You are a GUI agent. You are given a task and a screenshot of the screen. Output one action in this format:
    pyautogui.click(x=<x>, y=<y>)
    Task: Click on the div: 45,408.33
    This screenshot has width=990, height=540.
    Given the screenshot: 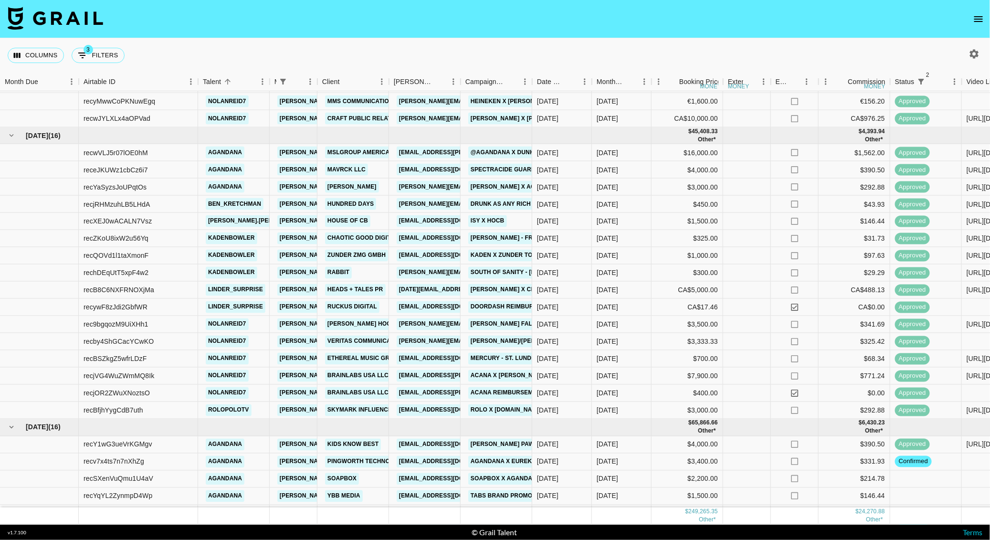 What is the action you would take?
    pyautogui.click(x=705, y=131)
    